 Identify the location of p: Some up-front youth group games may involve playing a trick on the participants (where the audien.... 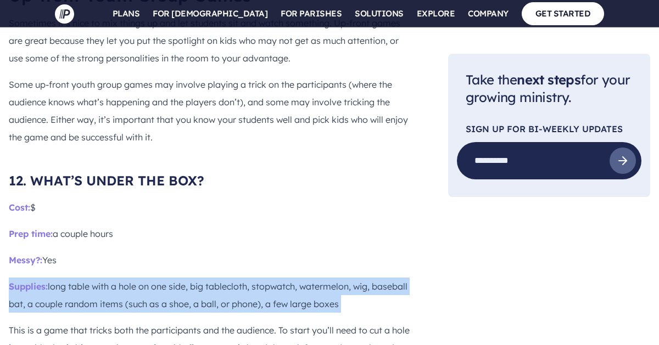
(211, 111).